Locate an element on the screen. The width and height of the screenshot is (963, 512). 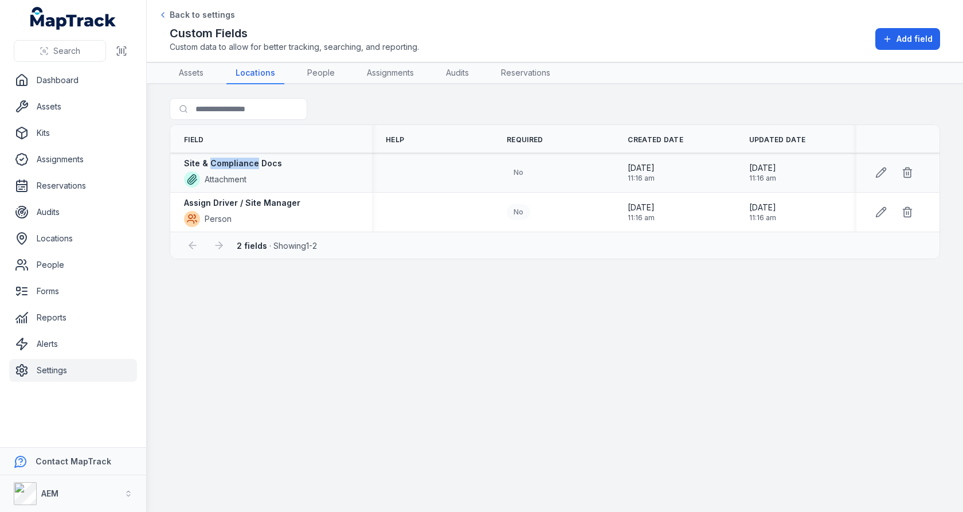
span: Custom data to allow for better tracking, searching, and reporting. is located at coordinates (294, 47).